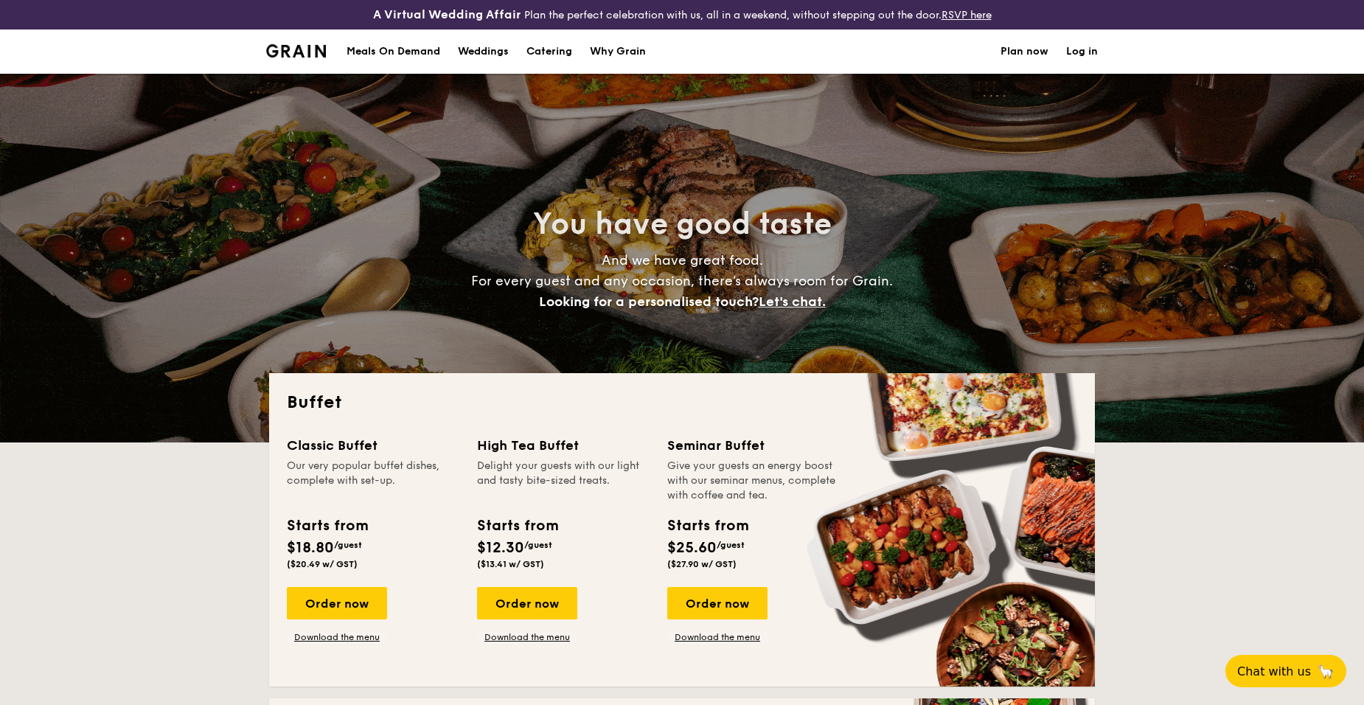 This screenshot has width=1364, height=705. What do you see at coordinates (563, 481) in the screenshot?
I see `div: Delight your guests with our light and tasty bite-sized treats.` at bounding box center [563, 481].